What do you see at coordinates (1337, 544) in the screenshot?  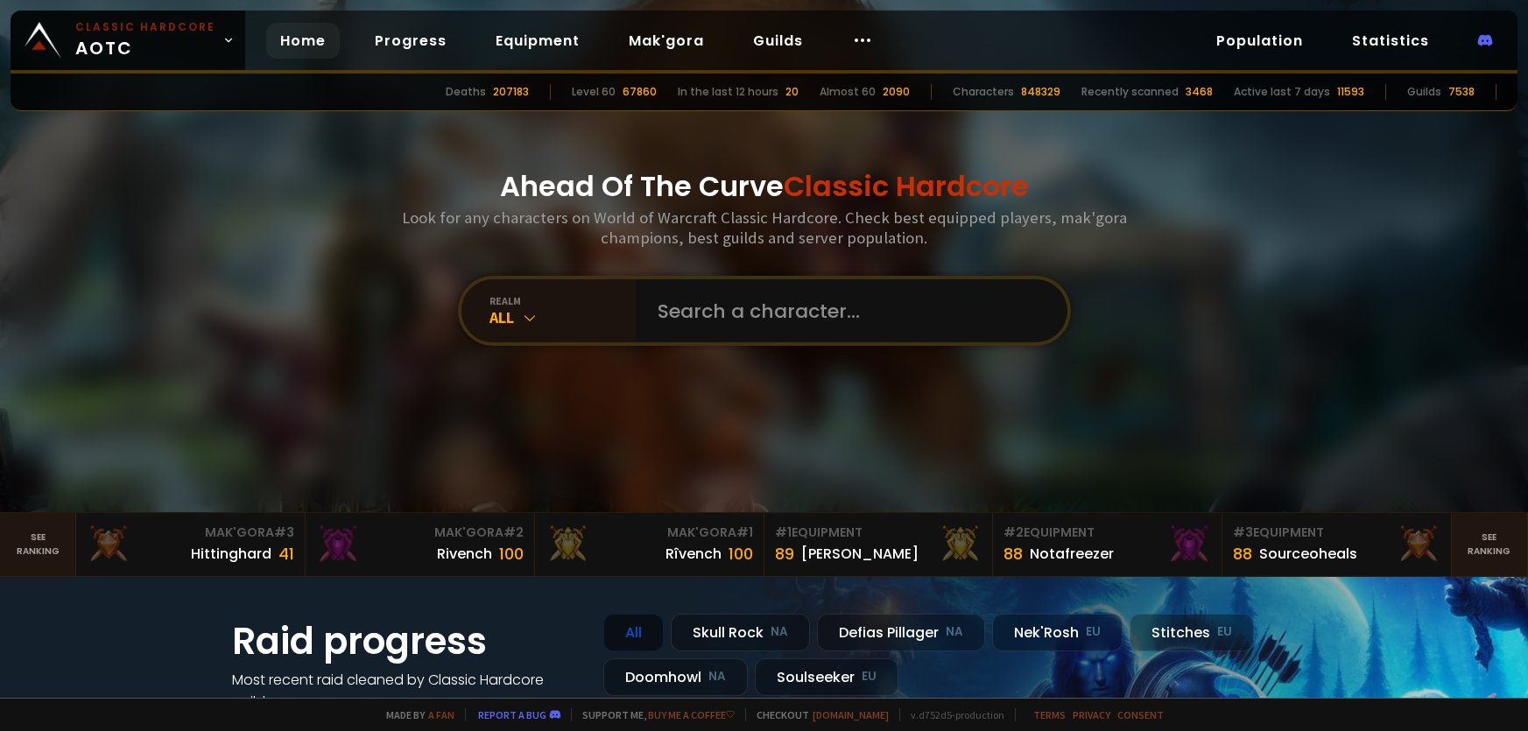 I see `a: #3Equipment88Sourceoheals` at bounding box center [1337, 544].